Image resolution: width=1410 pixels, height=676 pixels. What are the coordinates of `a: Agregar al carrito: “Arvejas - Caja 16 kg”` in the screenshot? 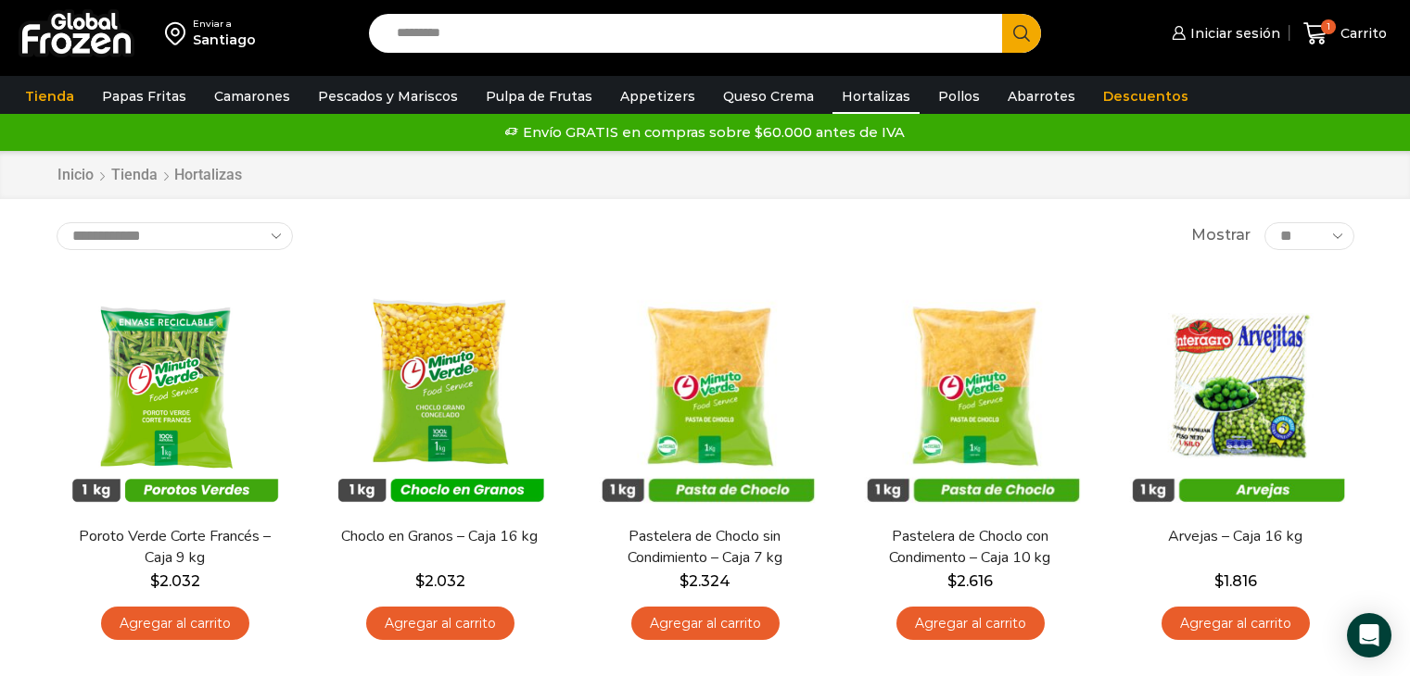 It's located at (1235, 624).